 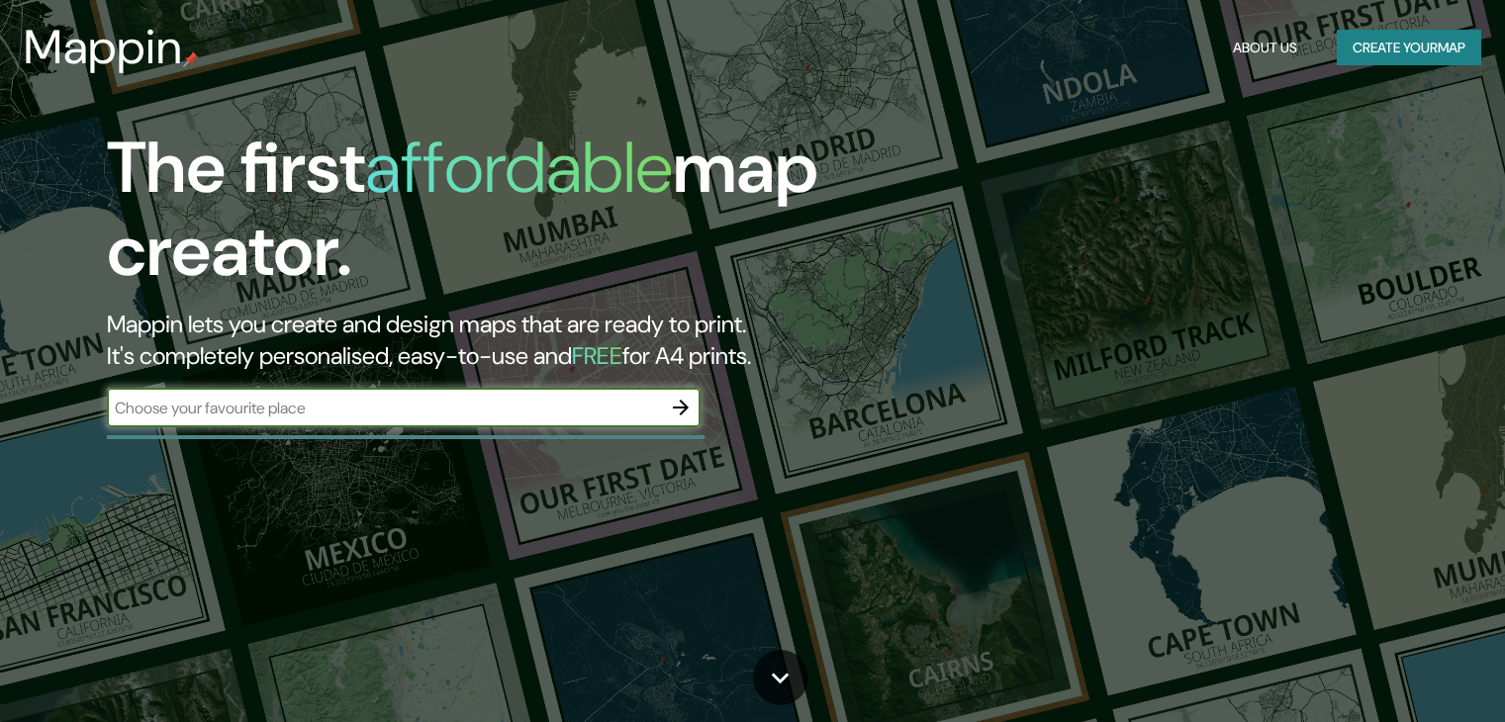 I want to click on img: mappin-pin, so click(x=191, y=59).